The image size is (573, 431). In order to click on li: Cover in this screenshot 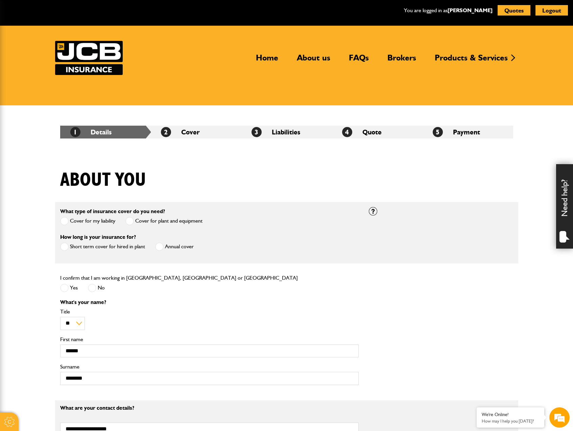, I will do `click(196, 132)`.